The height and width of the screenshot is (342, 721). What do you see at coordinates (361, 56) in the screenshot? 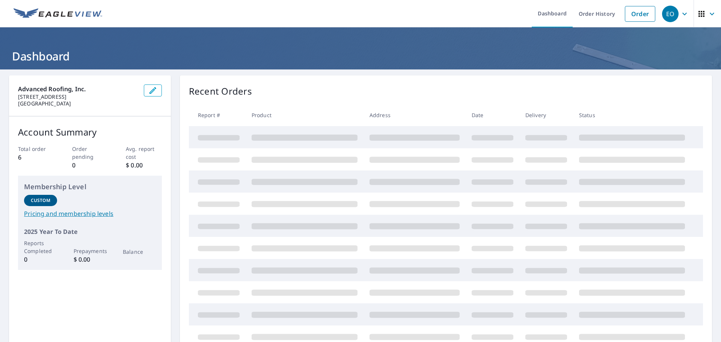
I see `h1: Dashboard` at bounding box center [361, 56].